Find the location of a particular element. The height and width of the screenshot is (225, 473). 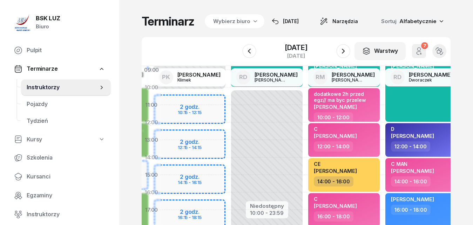

a: Tydzień is located at coordinates (66, 121).